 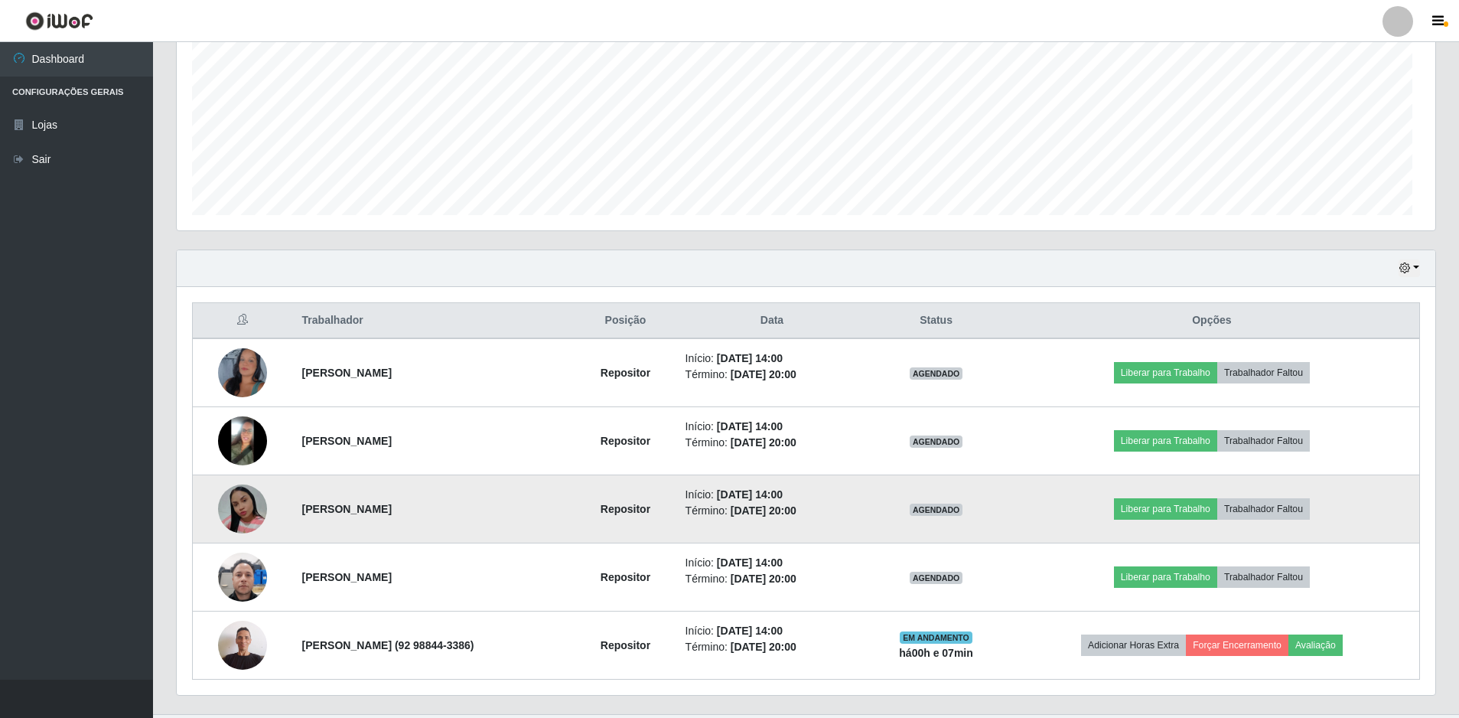 What do you see at coordinates (1238, 645) in the screenshot?
I see `button: Forçar Encerramento` at bounding box center [1238, 645].